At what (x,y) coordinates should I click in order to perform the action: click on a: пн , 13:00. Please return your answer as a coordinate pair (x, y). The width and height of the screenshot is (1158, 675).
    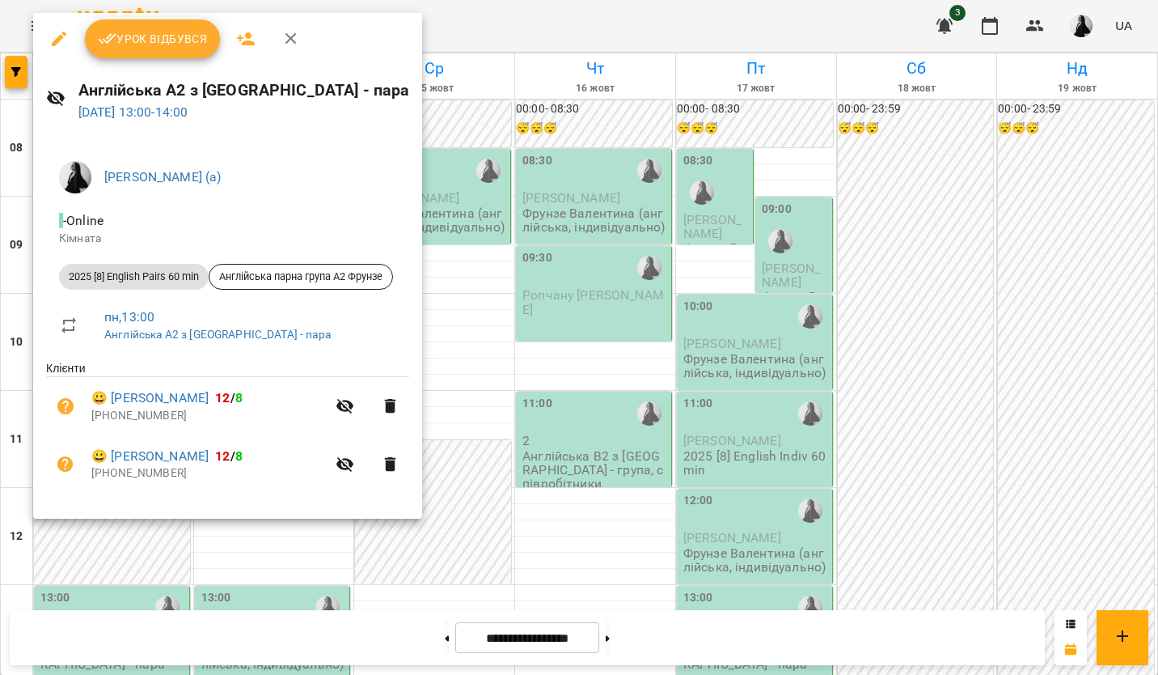
    Looking at the image, I should click on (129, 316).